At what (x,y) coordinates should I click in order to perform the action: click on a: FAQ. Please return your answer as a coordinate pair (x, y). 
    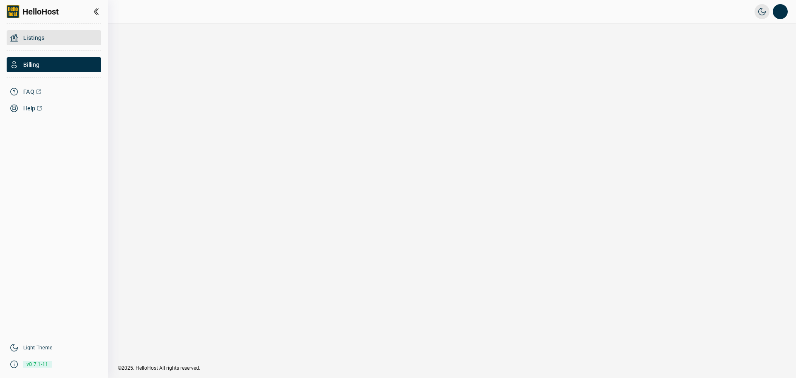
    Looking at the image, I should click on (54, 92).